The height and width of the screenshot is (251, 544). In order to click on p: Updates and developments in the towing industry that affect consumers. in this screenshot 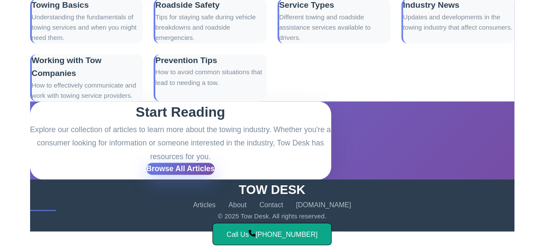, I will do `click(458, 22)`.